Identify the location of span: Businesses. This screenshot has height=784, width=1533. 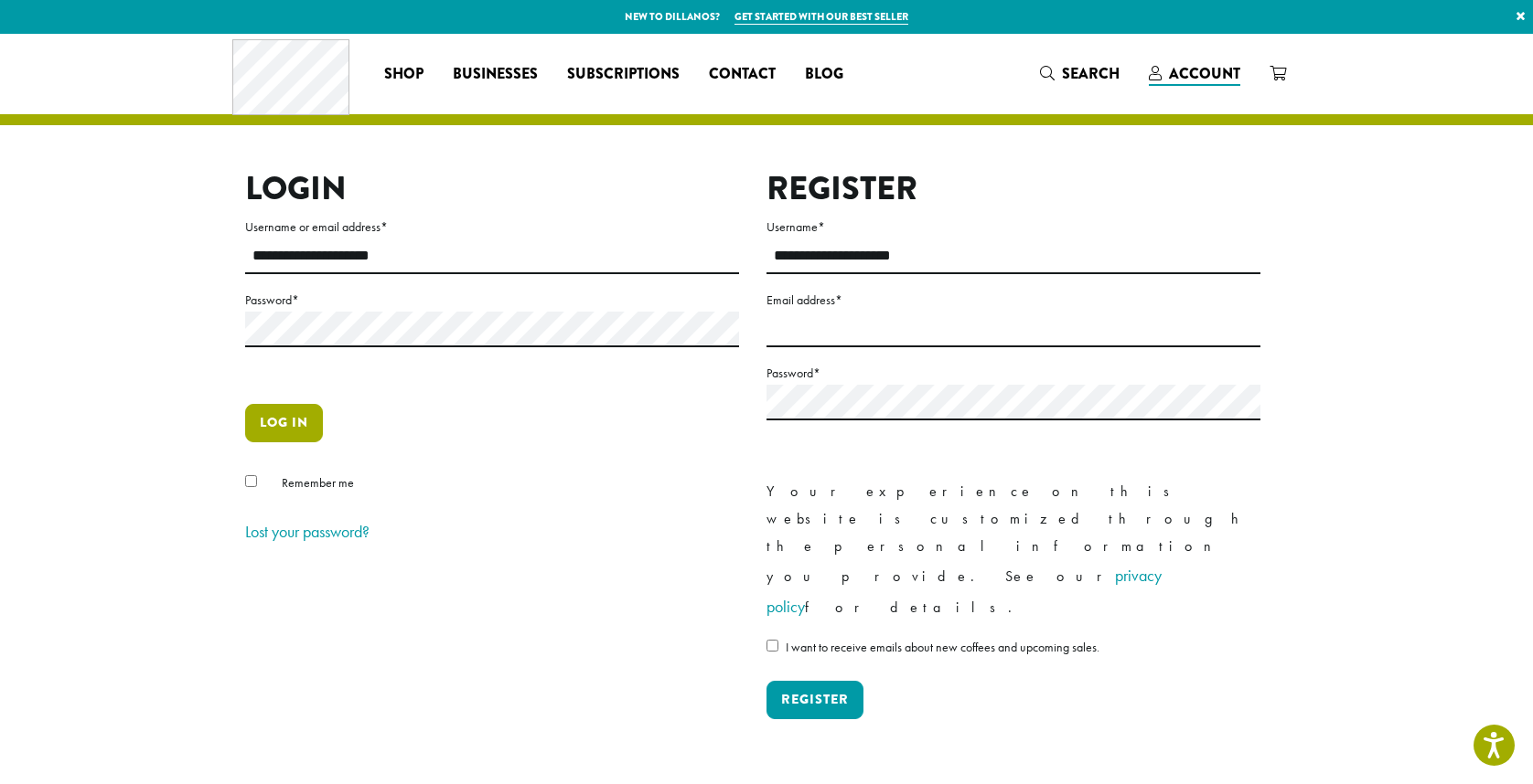
(495, 74).